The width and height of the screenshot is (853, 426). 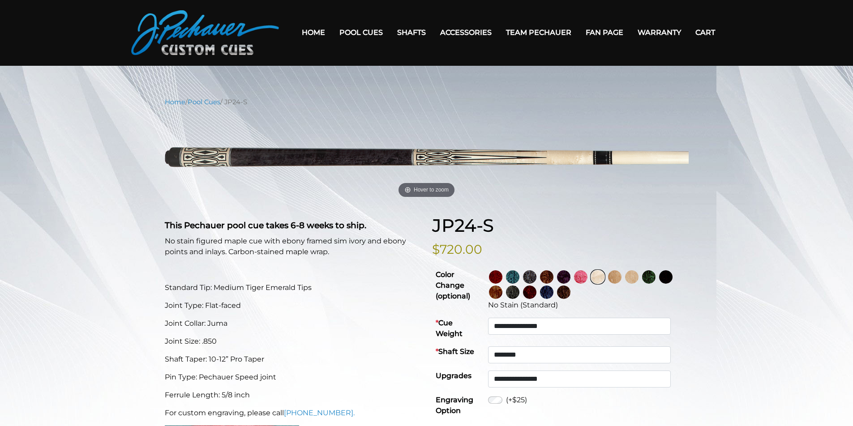 What do you see at coordinates (453, 376) in the screenshot?
I see `strong: Upgrades` at bounding box center [453, 376].